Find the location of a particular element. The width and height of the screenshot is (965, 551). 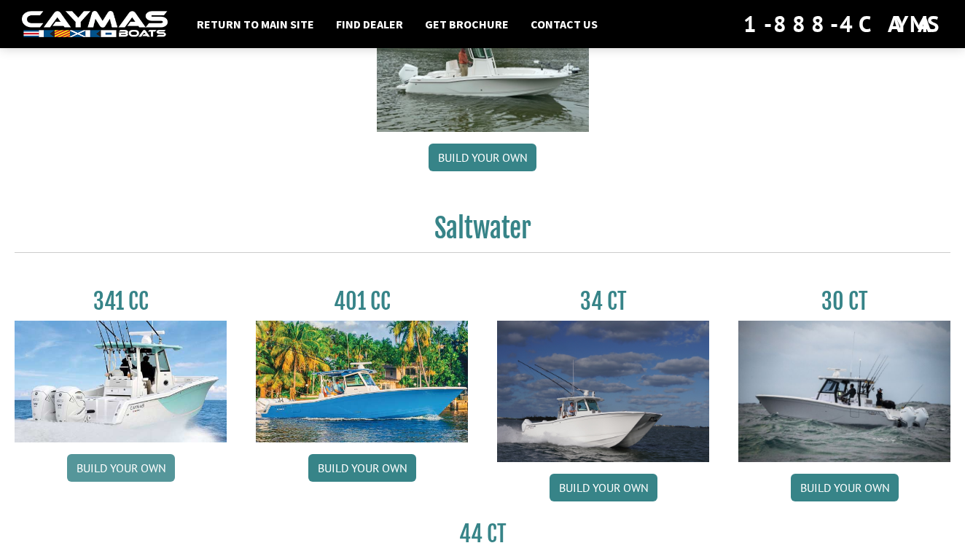

a: Contact Us is located at coordinates (564, 24).